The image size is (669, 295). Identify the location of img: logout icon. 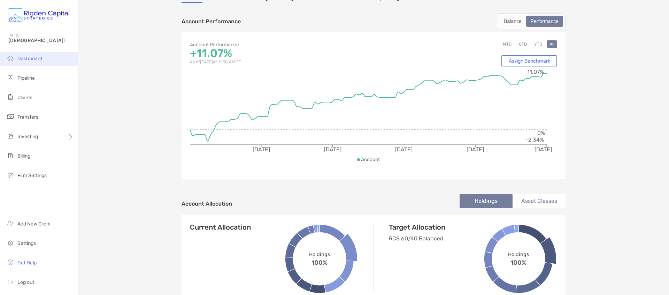
(10, 282).